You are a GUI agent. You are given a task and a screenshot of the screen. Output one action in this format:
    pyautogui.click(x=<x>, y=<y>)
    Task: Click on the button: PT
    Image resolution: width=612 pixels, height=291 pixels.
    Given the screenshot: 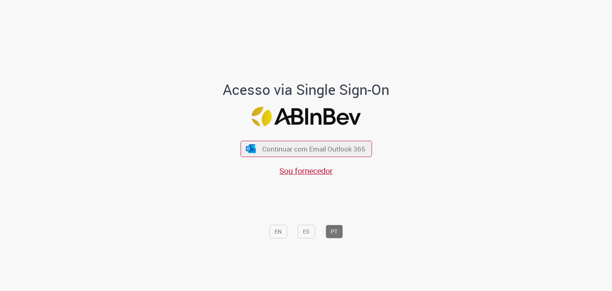 What is the action you would take?
    pyautogui.click(x=334, y=232)
    